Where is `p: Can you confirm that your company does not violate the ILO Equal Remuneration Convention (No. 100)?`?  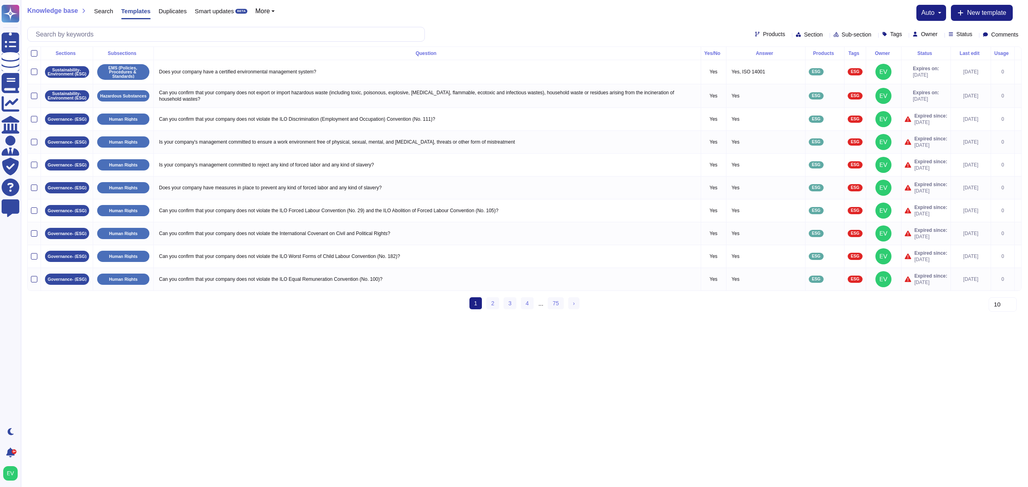
p: Can you confirm that your company does not violate the ILO Equal Remuneration Convention (No. 100)? is located at coordinates (427, 279).